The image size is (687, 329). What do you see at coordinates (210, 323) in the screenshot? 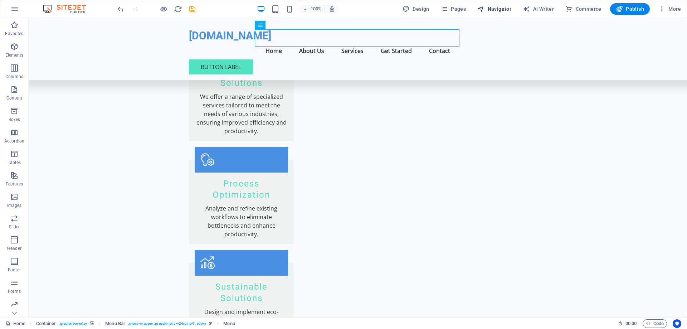
I see `i: This element is a customizable preset` at bounding box center [210, 323].